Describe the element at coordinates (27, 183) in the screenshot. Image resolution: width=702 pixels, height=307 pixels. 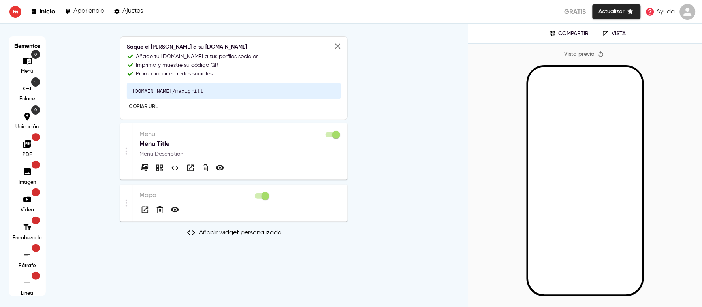
I see `p: Imagen` at that location.